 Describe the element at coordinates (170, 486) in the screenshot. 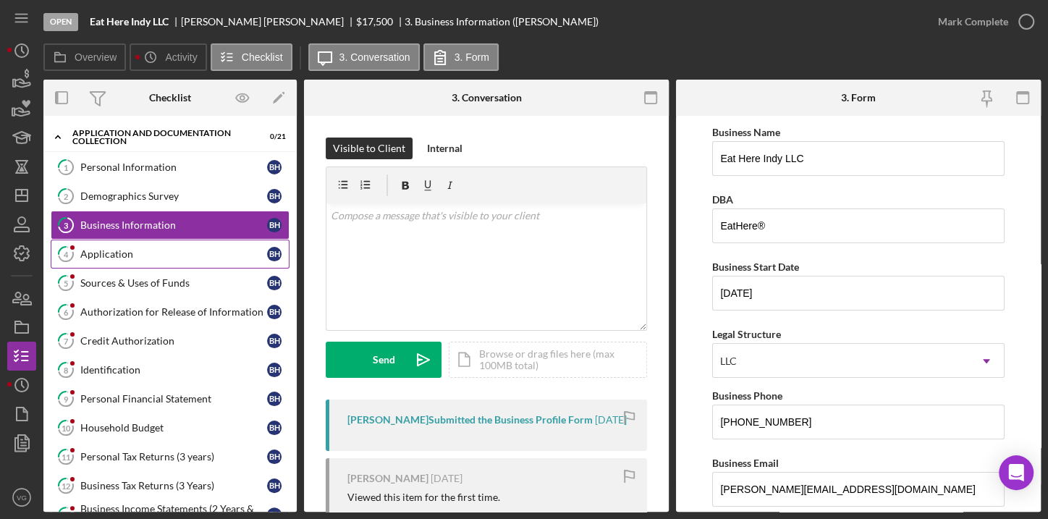

I see `a: 12Business Tax Returns (3 Years)BH` at that location.